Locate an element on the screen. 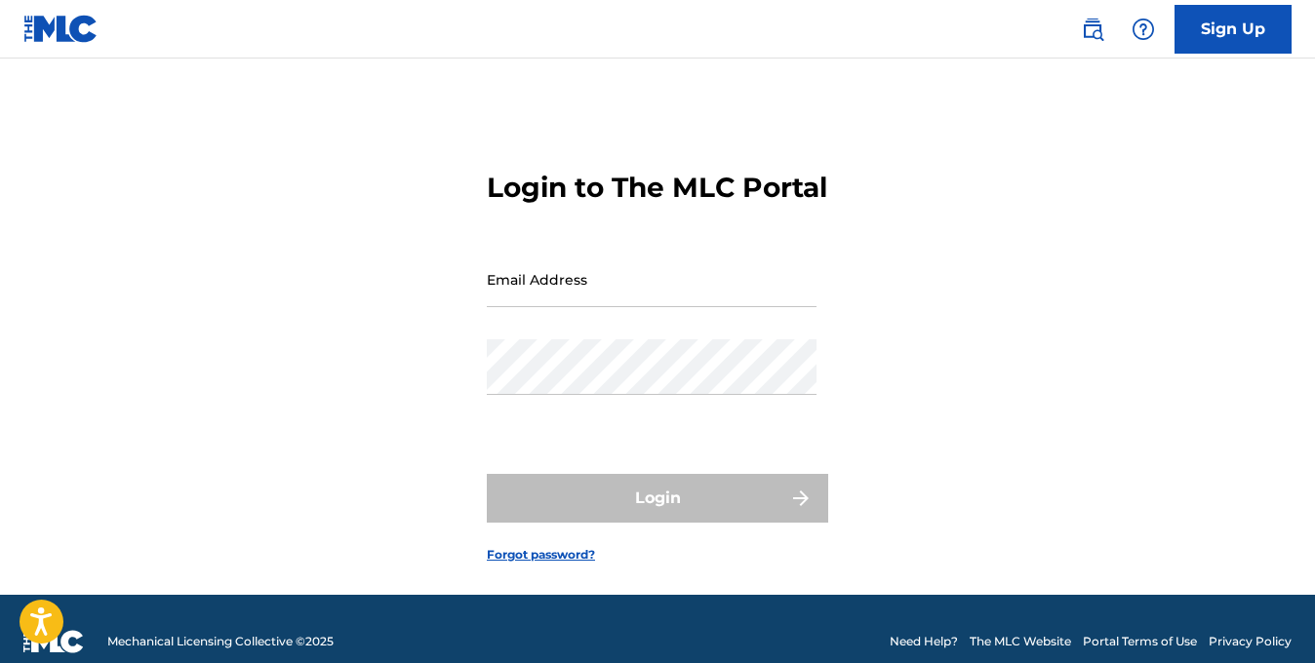 This screenshot has height=663, width=1315. a: Sign Up is located at coordinates (1233, 29).